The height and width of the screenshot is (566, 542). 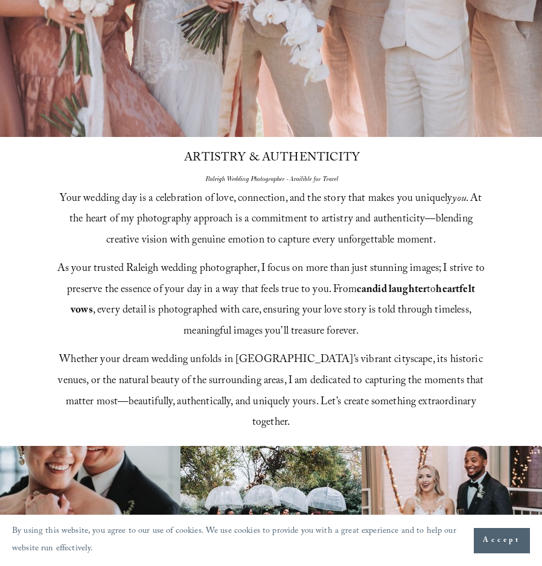 I want to click on strong: candid laughter, so click(x=392, y=290).